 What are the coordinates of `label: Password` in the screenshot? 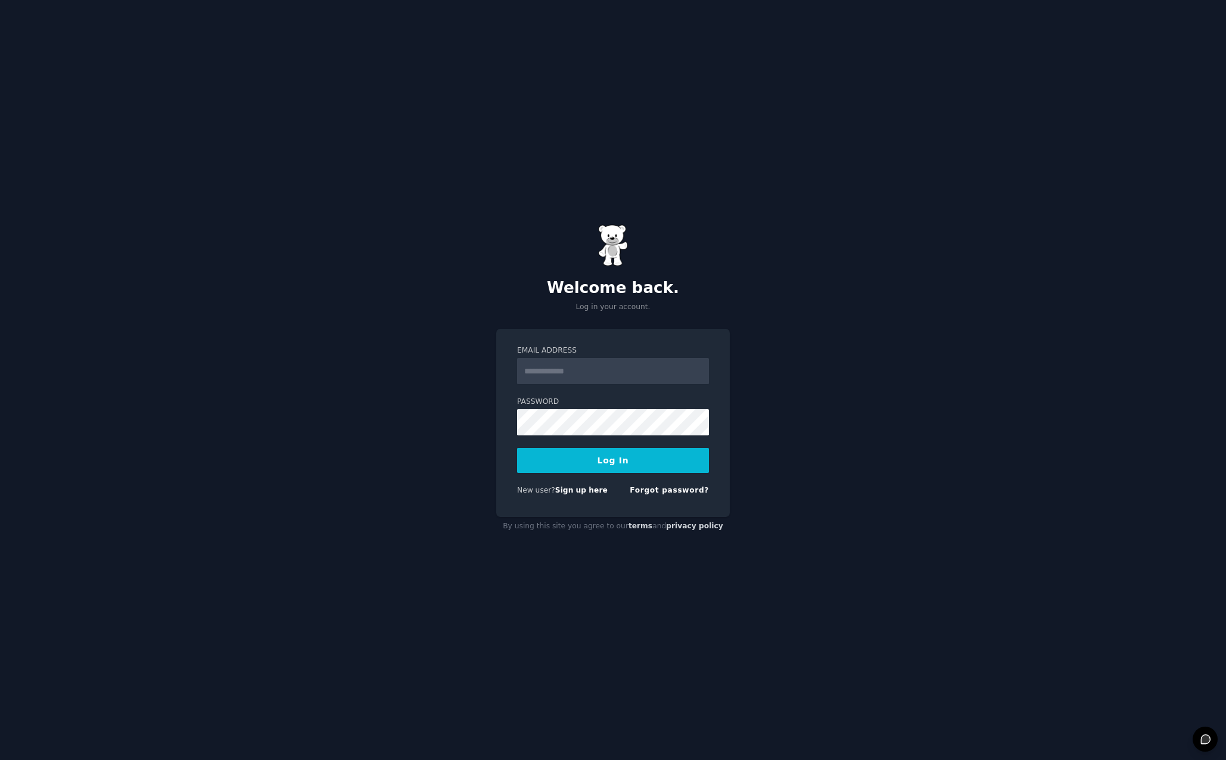 It's located at (613, 402).